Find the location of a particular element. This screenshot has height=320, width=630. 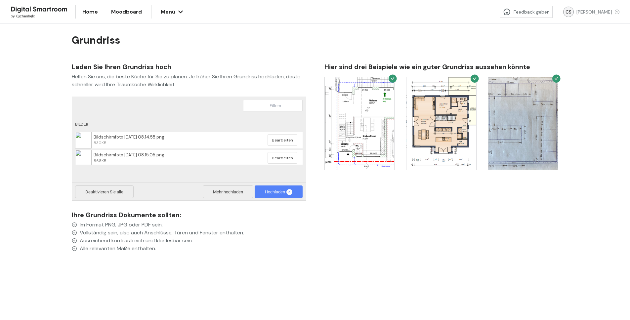

img: f1c1ee89-cec9-43fa-9eb2-e7742185b8be is located at coordinates (83, 140).